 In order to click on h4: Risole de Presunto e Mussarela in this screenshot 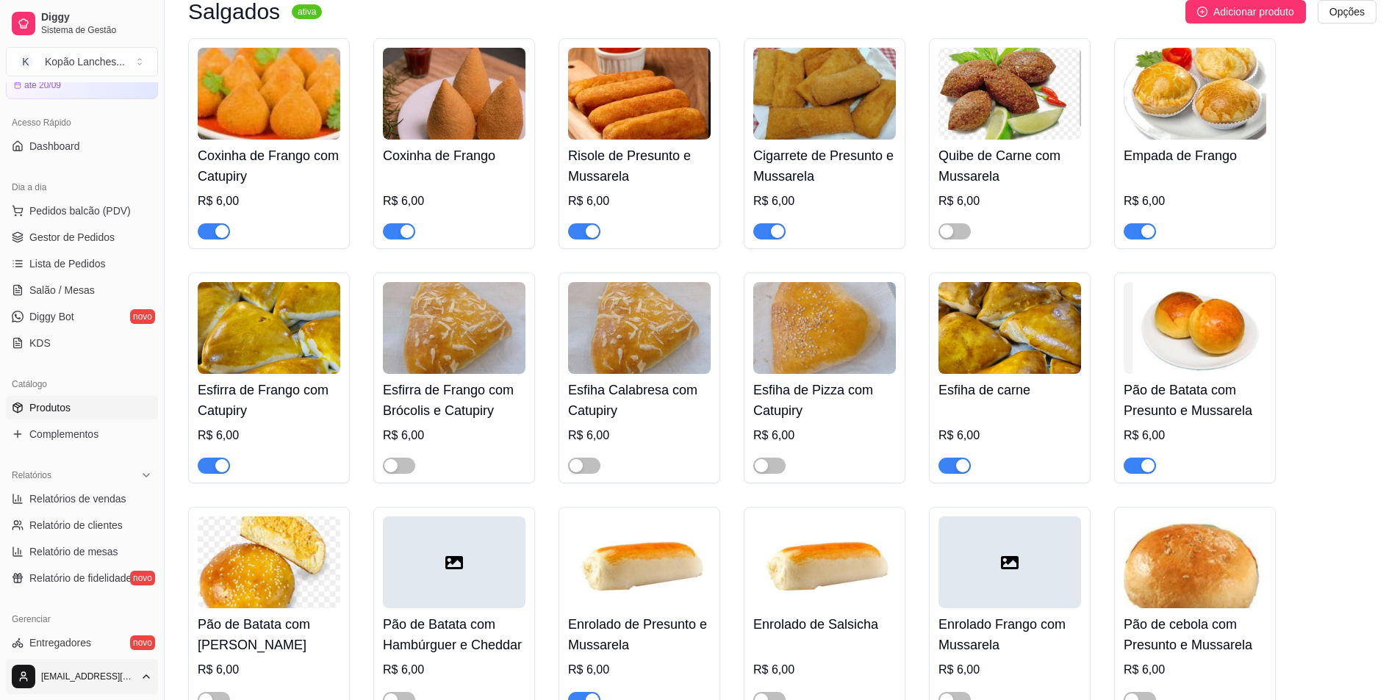, I will do `click(639, 166)`.